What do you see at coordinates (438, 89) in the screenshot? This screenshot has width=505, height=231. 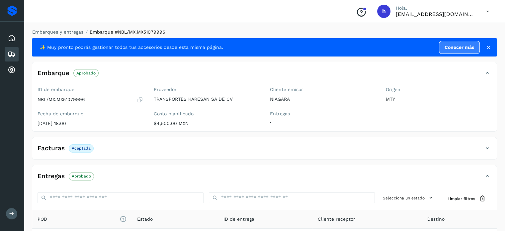 I see `label: Origen` at bounding box center [438, 89].